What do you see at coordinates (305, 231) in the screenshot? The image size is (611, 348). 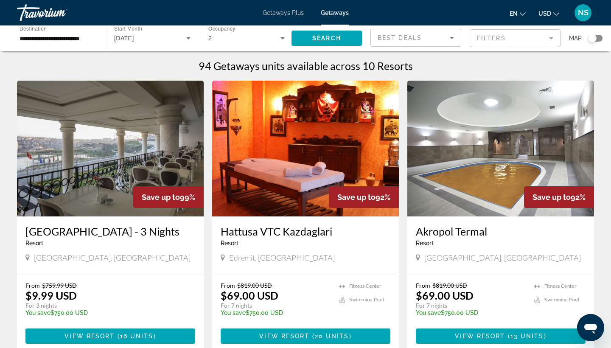 I see `h3: Hattusa VTC Kazdaglari` at bounding box center [305, 231].